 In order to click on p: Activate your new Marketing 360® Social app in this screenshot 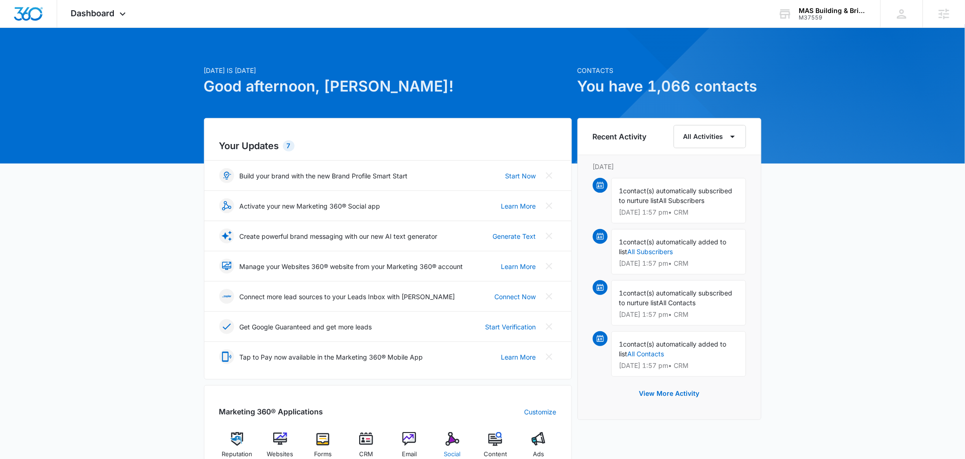, I will do `click(310, 206)`.